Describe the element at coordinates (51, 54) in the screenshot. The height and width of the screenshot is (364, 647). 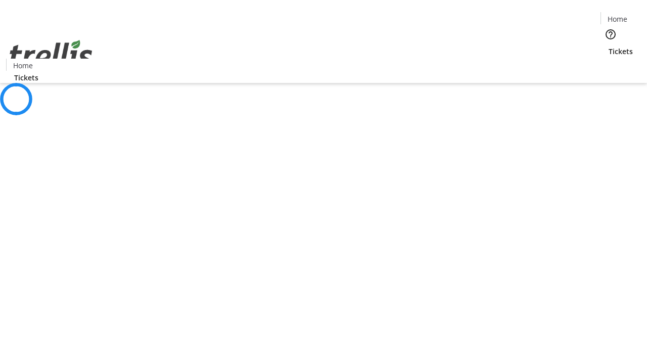
I see `img: Orient E2E Organization gAGAplvE66's Logo` at that location.